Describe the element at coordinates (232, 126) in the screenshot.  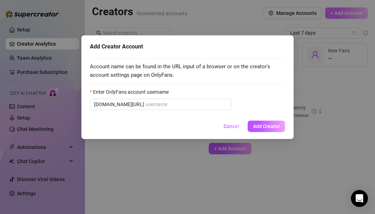
I see `span: Cancel` at that location.